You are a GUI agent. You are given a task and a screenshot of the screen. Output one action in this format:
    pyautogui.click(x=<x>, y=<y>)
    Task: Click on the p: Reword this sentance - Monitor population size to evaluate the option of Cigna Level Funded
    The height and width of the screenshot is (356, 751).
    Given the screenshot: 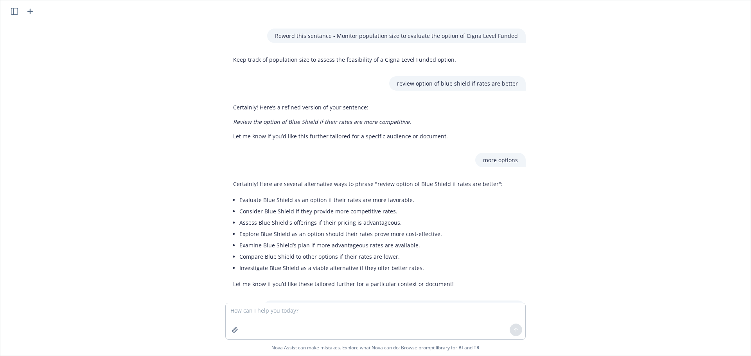 What is the action you would take?
    pyautogui.click(x=396, y=36)
    